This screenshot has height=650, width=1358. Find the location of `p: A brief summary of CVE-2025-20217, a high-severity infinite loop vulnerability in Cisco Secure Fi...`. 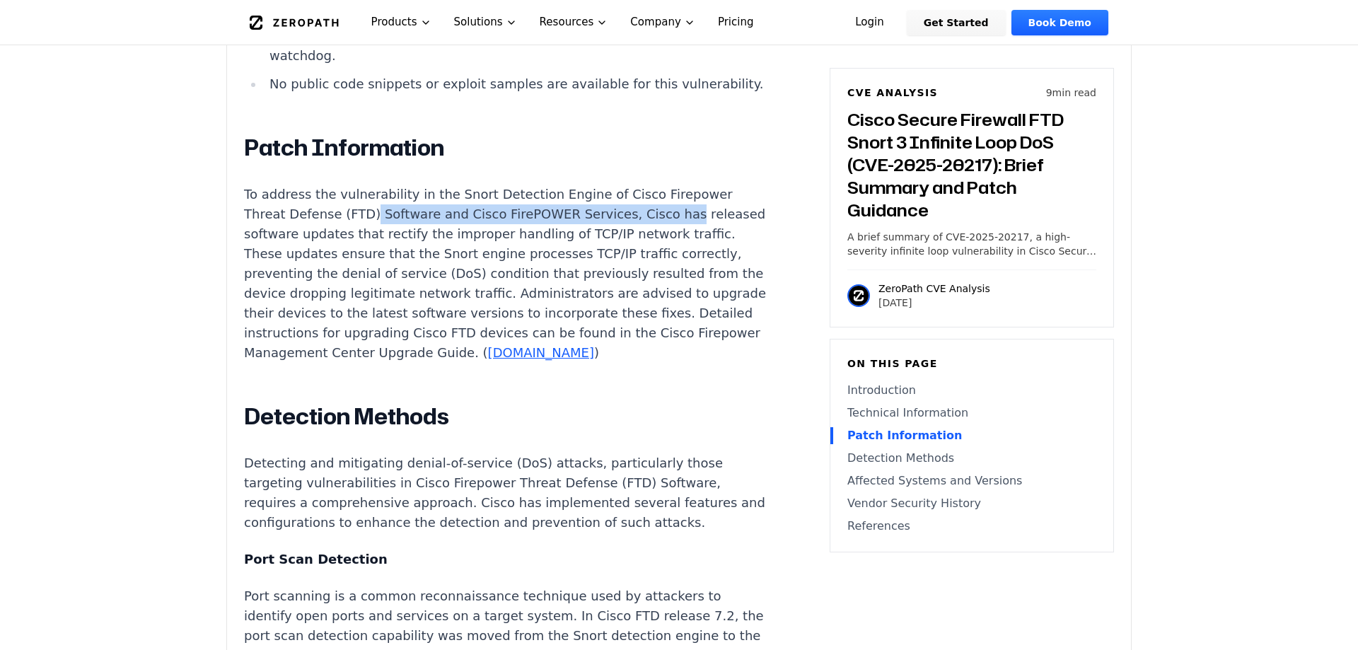

p: A brief summary of CVE-2025-20217, a high-severity infinite loop vulnerability in Cisco Secure Fi... is located at coordinates (972, 244).